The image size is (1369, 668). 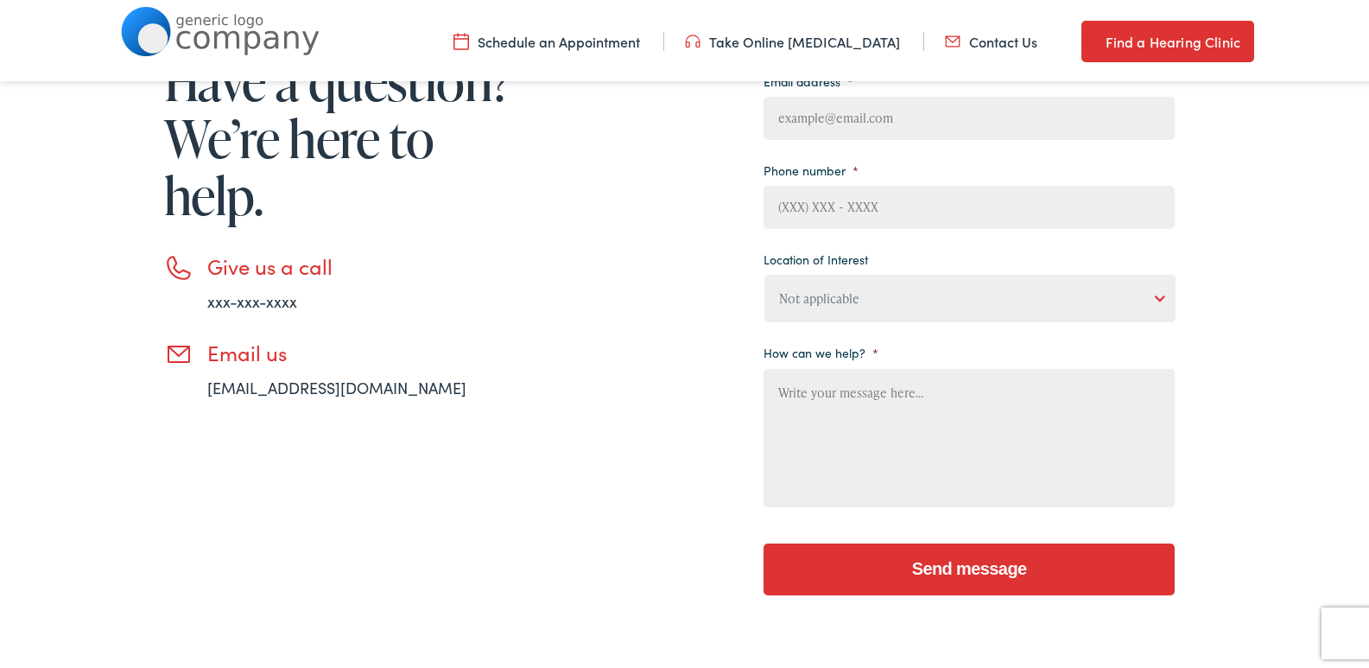 I want to click on a: Schedule an Appointment, so click(x=547, y=38).